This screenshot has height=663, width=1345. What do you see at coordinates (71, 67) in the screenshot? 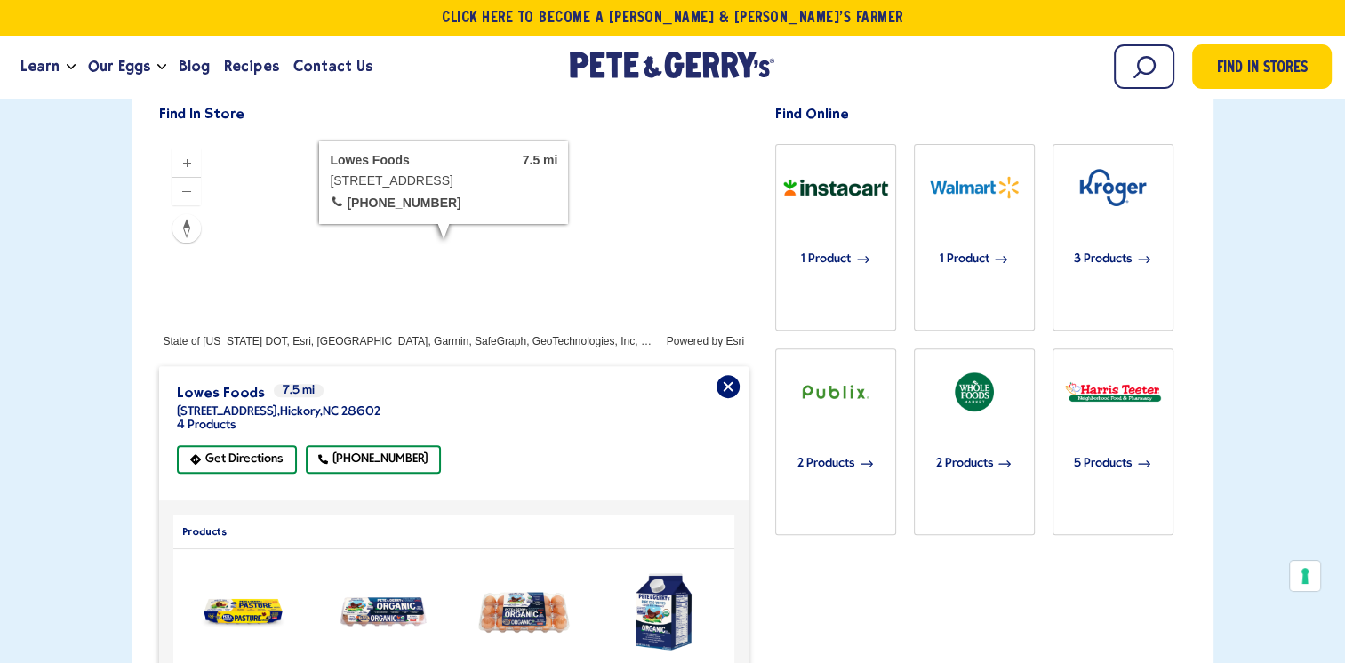
I see `button: Open the dropdown menu for Learn` at bounding box center [71, 67].